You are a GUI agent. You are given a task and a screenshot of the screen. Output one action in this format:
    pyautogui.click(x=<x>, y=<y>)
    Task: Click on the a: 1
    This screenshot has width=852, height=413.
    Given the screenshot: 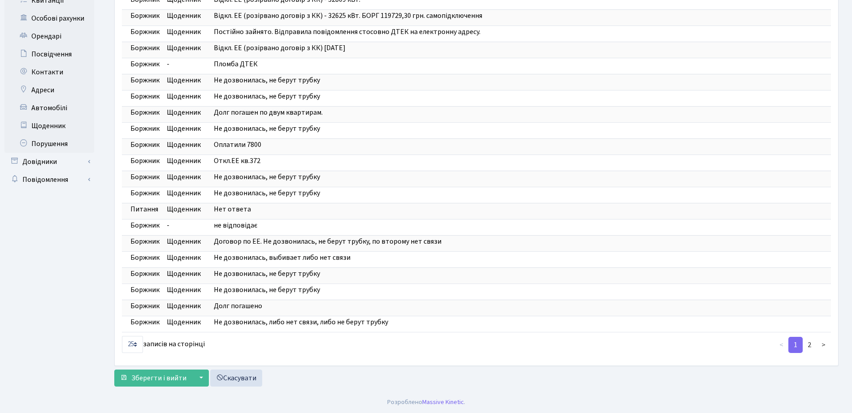 What is the action you would take?
    pyautogui.click(x=796, y=345)
    